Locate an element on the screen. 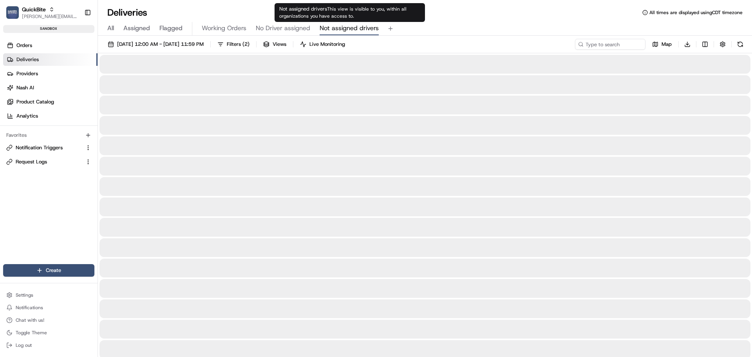 The image size is (752, 357). button: Filters(2) is located at coordinates (233, 44).